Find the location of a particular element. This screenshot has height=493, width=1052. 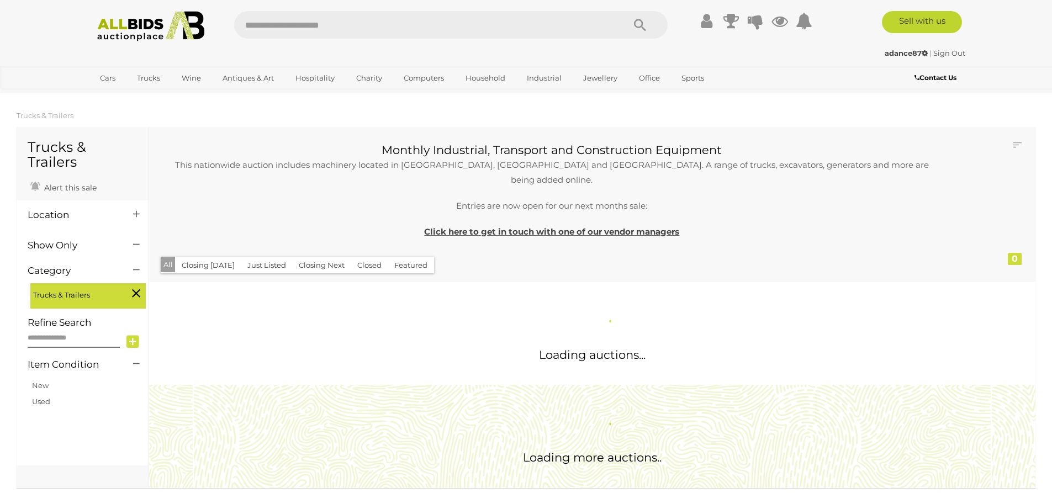

a: Contact Us is located at coordinates (937, 78).